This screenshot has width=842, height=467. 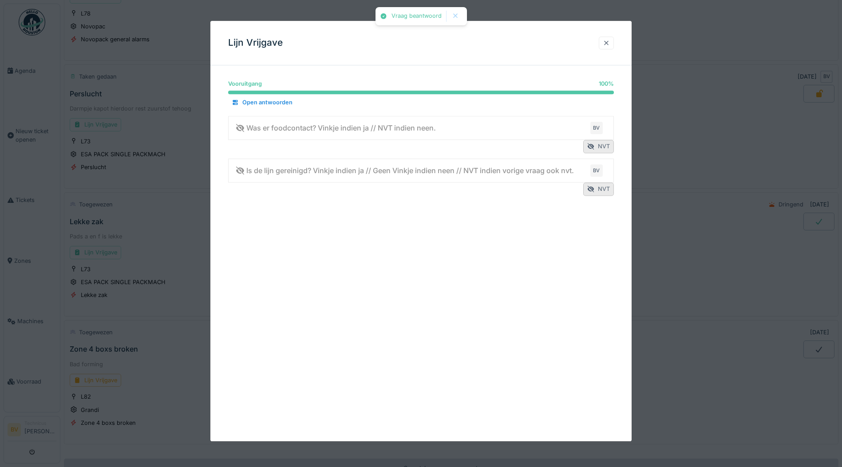 I want to click on h3: Lijn Vrijgave, so click(x=255, y=43).